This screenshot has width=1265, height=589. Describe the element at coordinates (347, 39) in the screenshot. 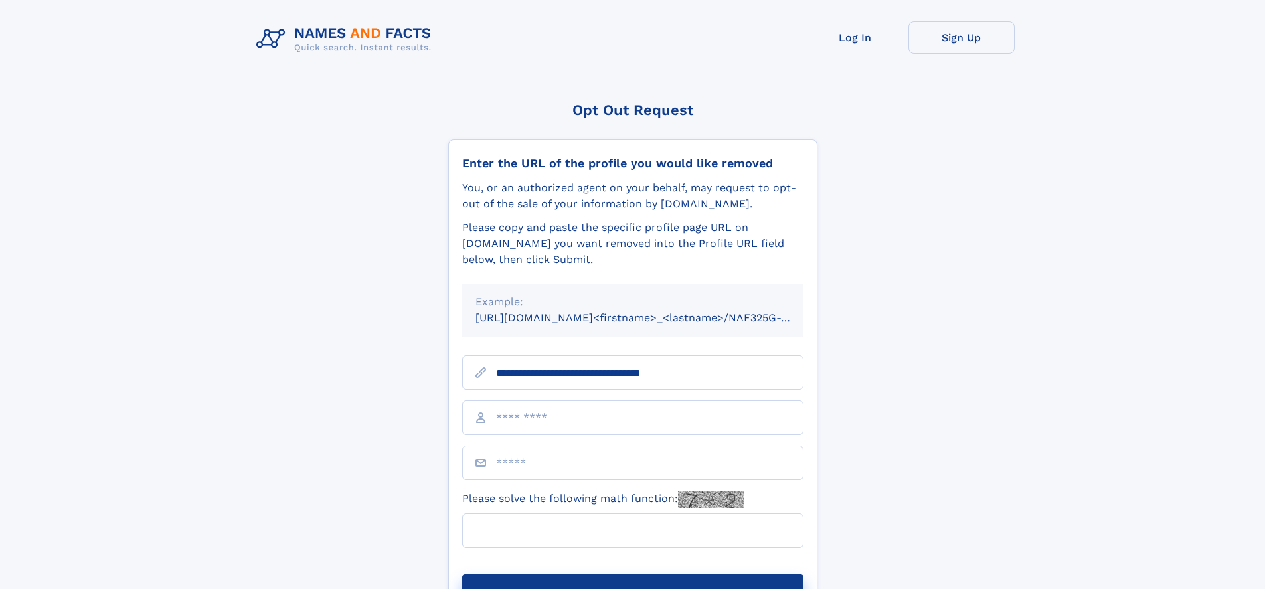

I see `img: Logo Names and Facts` at that location.